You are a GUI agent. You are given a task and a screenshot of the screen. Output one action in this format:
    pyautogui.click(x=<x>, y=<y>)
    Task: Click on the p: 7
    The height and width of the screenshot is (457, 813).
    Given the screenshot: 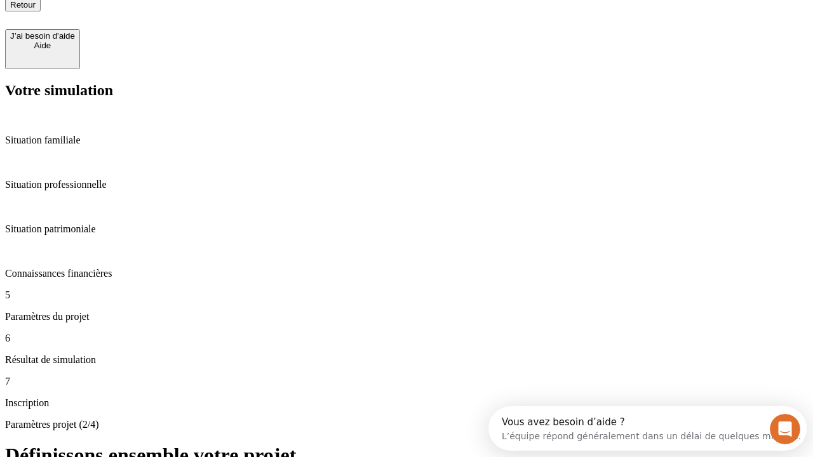 What is the action you would take?
    pyautogui.click(x=406, y=381)
    